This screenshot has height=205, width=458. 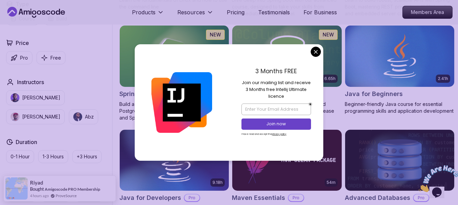 I want to click on p: Free, so click(x=56, y=58).